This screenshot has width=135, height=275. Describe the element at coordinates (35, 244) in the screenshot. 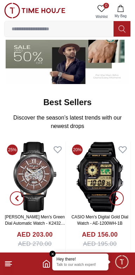

I see `span: AED 270.00` at that location.